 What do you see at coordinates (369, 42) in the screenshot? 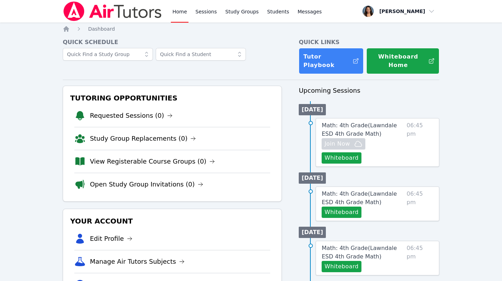
I see `h4: Quick Links` at bounding box center [369, 42].